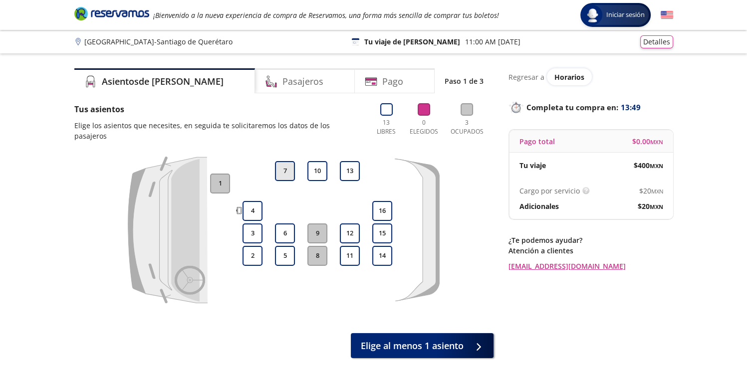 This screenshot has height=382, width=747. Describe the element at coordinates (549, 191) in the screenshot. I see `p: Cargo por servicio` at that location.